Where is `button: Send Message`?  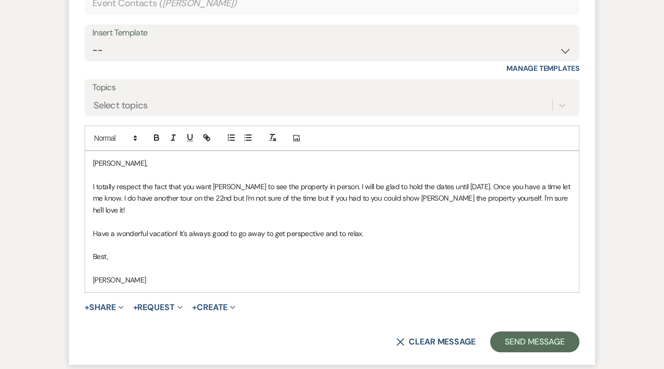 button: Send Message is located at coordinates (534, 342).